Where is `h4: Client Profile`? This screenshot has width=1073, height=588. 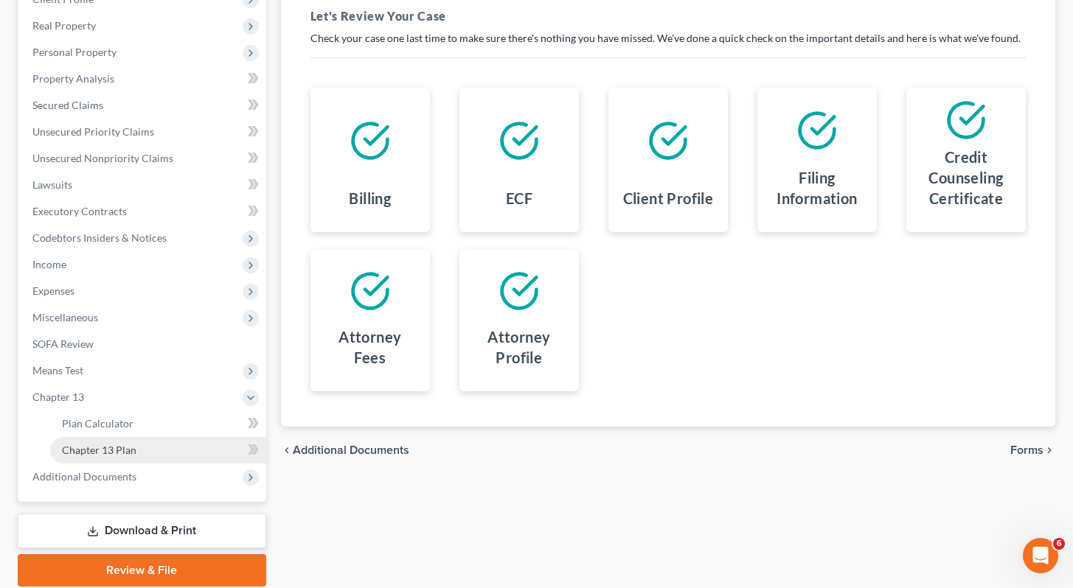 h4: Client Profile is located at coordinates (668, 198).